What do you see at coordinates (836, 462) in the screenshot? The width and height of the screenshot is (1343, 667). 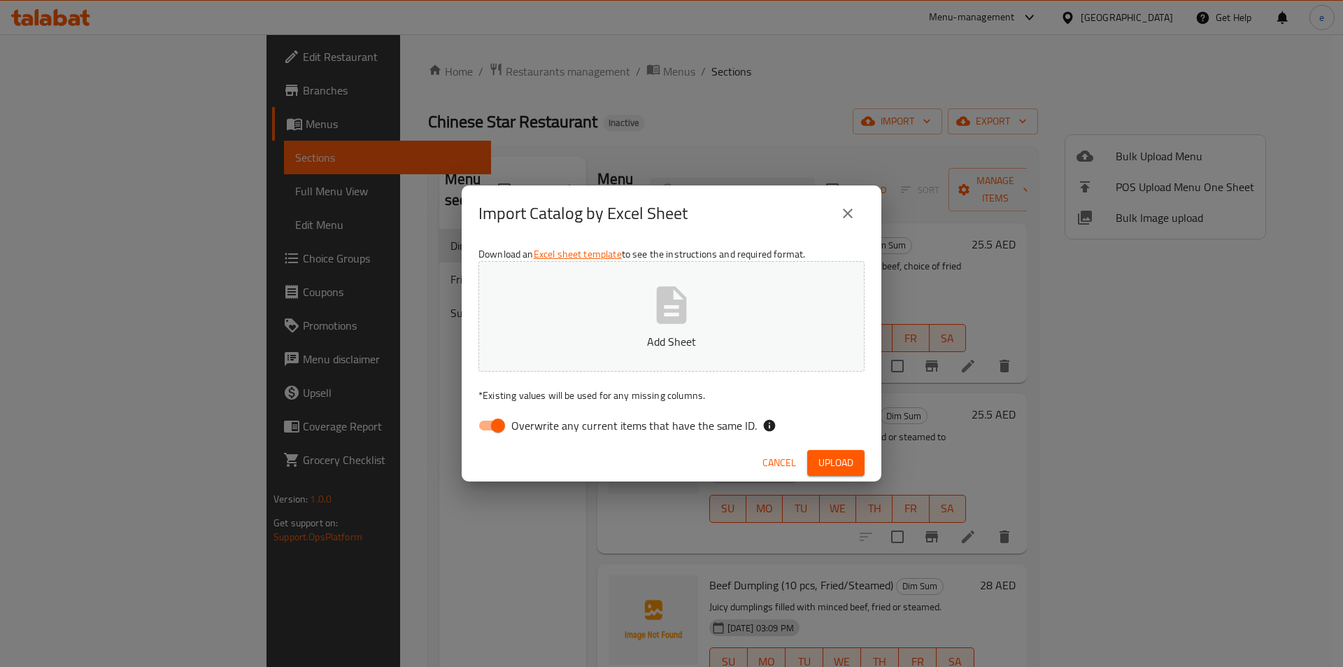 I see `button: Upload` at bounding box center [836, 462].